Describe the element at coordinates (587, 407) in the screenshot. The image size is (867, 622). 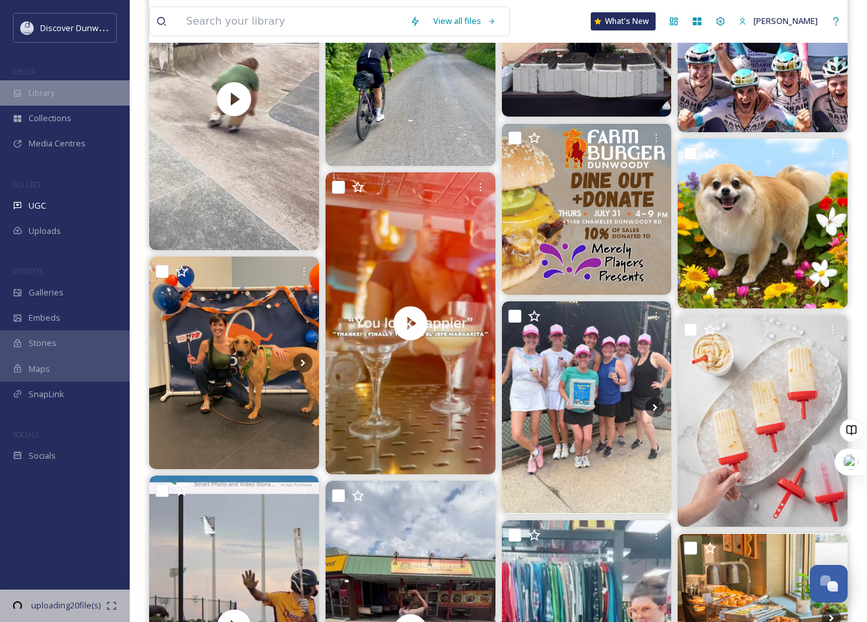
I see `img: Welcome rookie team “Oops, I Hit It Again” from Wynterhall in Dunwoody, GA to their first season ...` at that location.